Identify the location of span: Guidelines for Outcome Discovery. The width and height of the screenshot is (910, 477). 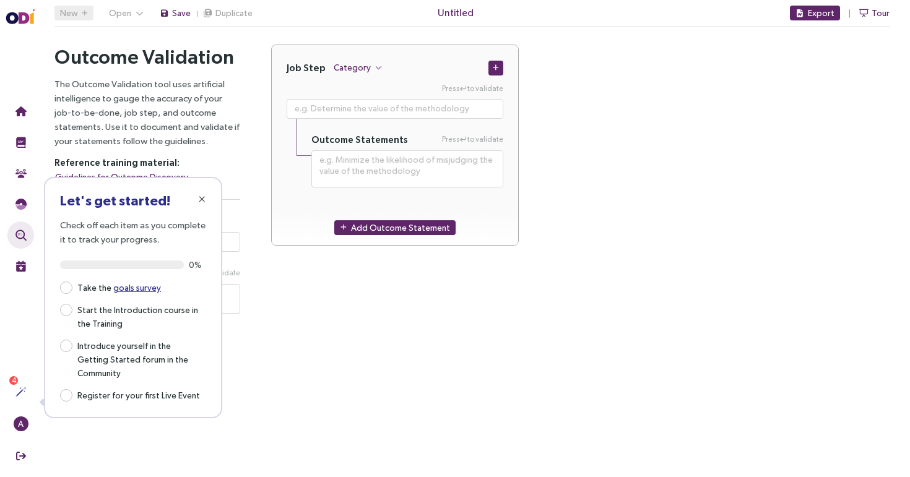
(121, 177).